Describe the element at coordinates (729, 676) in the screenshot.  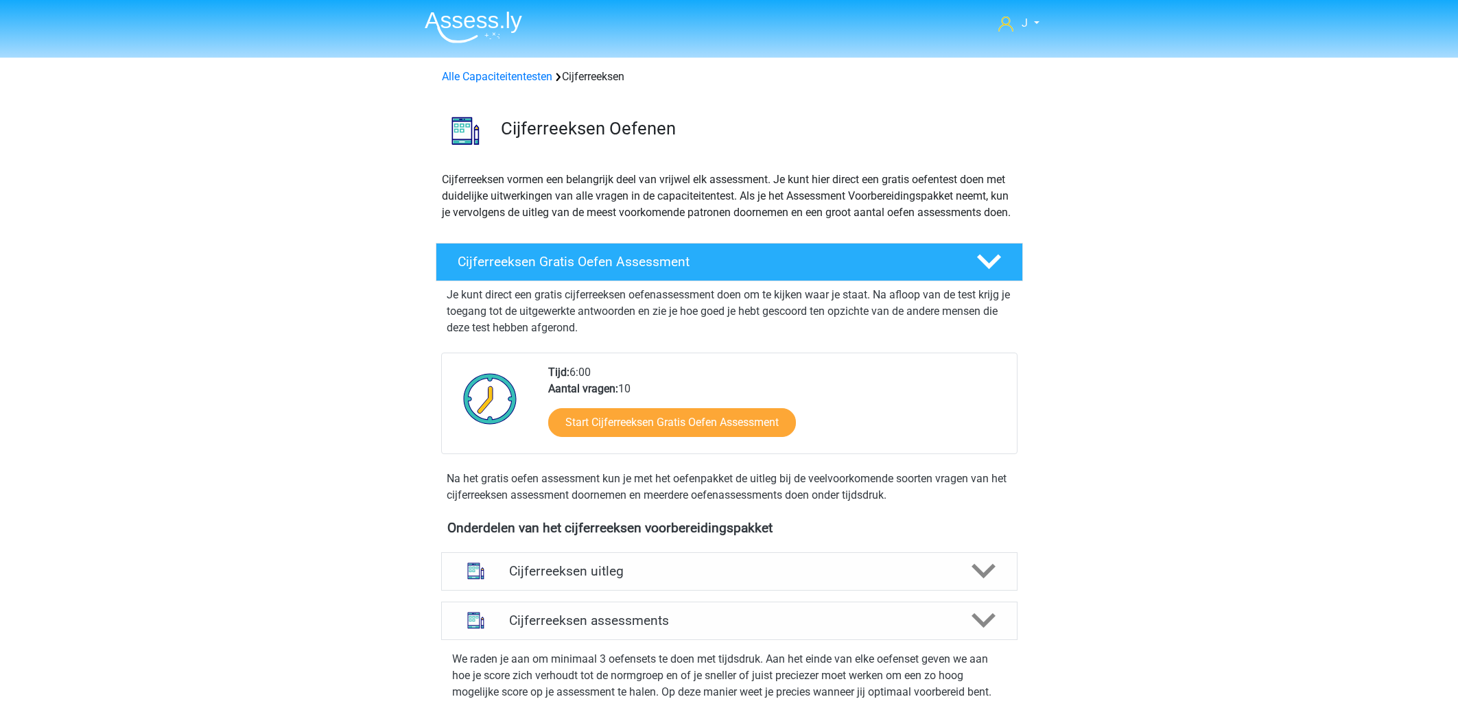
I see `p: We raden je aan om minimaal 3 oefensets te doen met tijdsdruk. Aan het einde van elke oefenset ge...` at that location.